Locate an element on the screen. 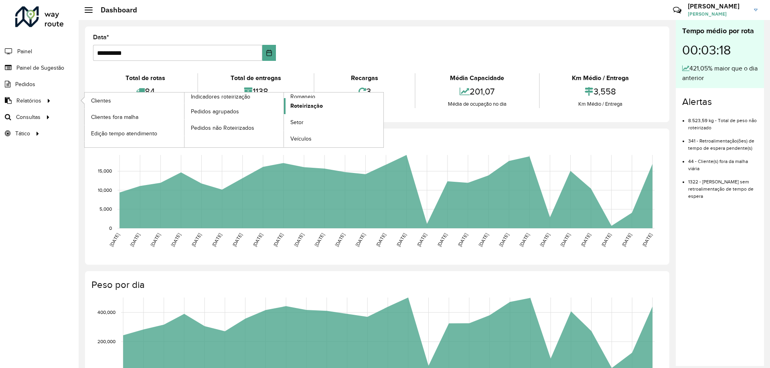  h2: Dashboard is located at coordinates (115, 10).